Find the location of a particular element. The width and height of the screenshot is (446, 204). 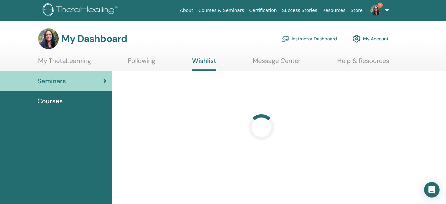

span: Seminars is located at coordinates (52, 81).